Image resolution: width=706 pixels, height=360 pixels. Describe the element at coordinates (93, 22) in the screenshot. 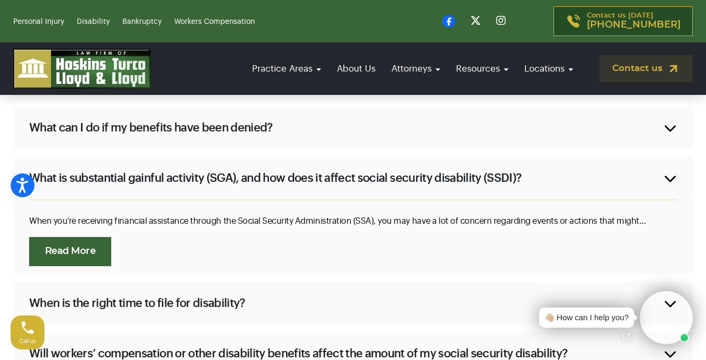

I see `a: Disability` at that location.